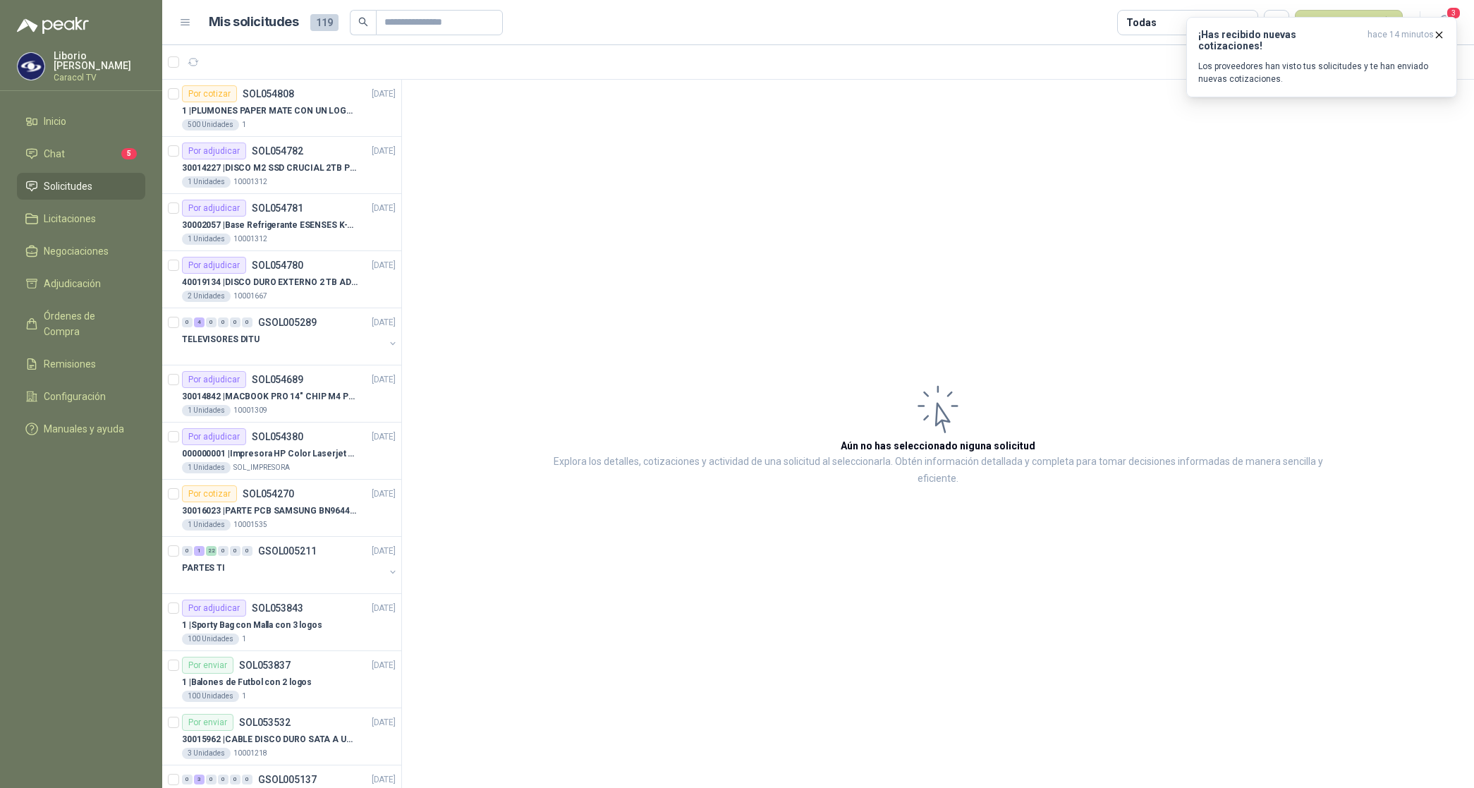 The image size is (1474, 788). What do you see at coordinates (938, 446) in the screenshot?
I see `h3: Aún no has seleccionado niguna solicitud` at bounding box center [938, 446].